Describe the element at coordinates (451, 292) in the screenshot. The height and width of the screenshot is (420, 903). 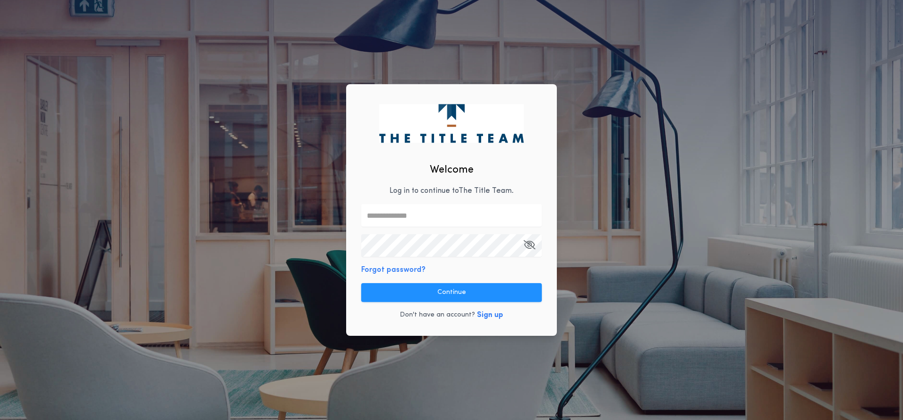
I see `button: Continue` at that location.